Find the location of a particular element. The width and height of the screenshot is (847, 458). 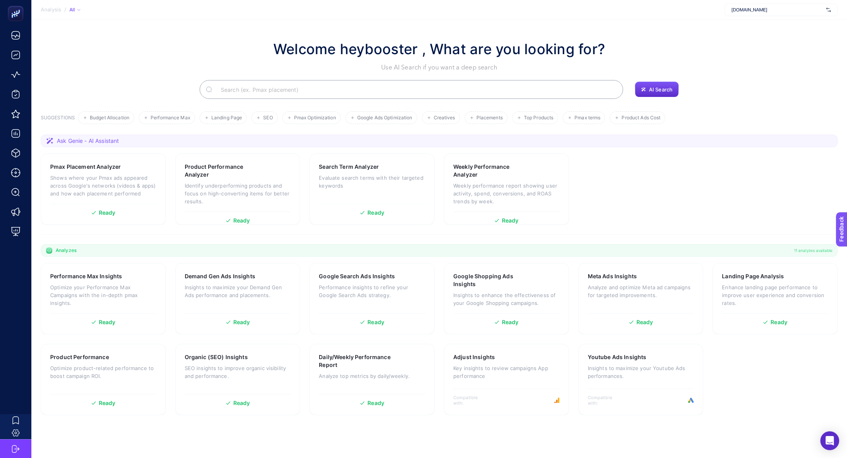

h3: Adjust Insights is located at coordinates (474, 357).